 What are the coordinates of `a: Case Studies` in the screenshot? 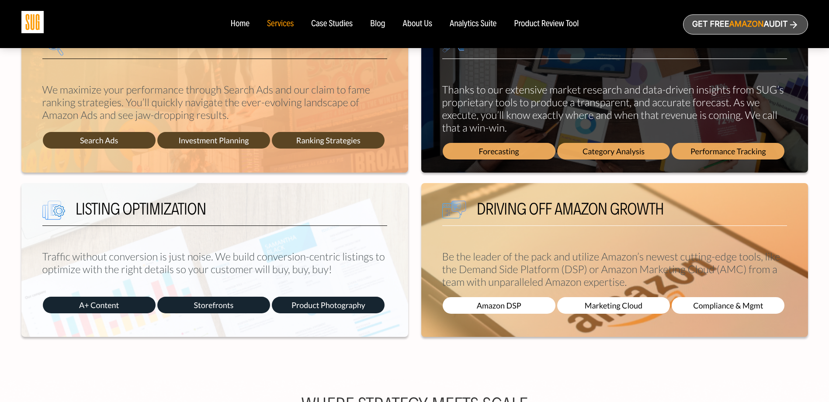 It's located at (332, 24).